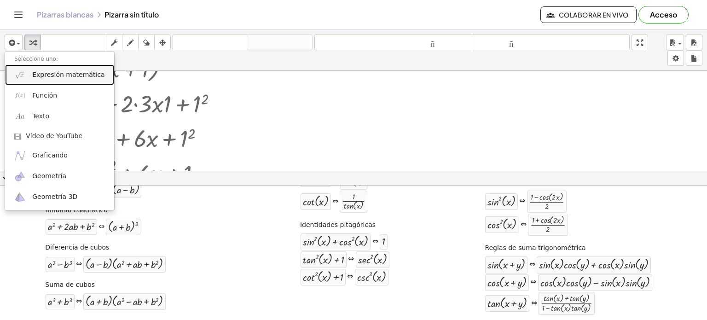 The width and height of the screenshot is (707, 320). Describe the element at coordinates (532, 182) in the screenshot. I see `font: Identidades de medio ángulo` at that location.